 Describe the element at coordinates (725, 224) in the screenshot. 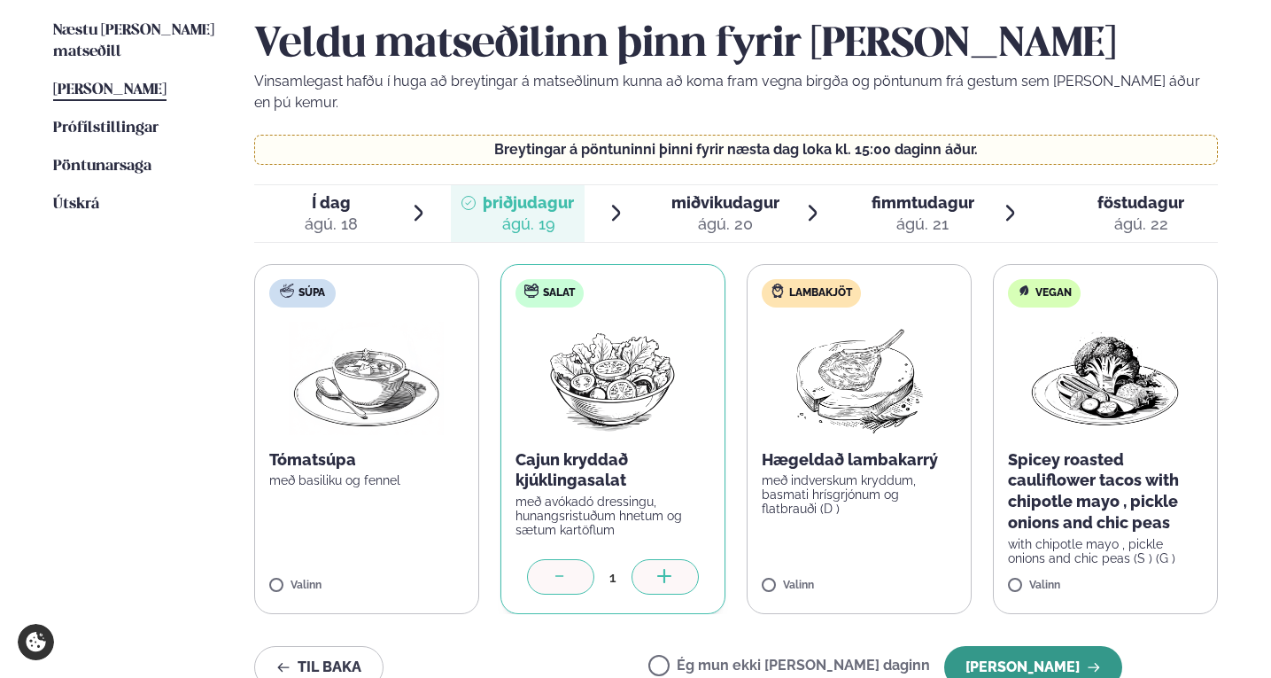

I see `div: ágú. 20` at that location.